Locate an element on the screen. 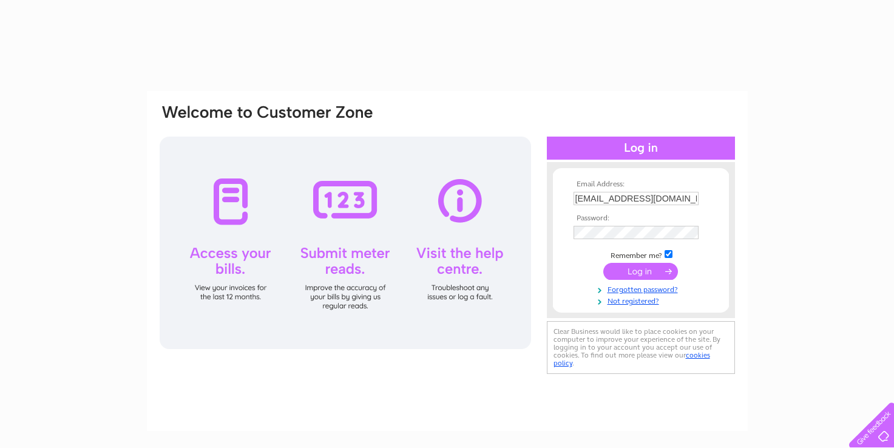 The height and width of the screenshot is (448, 894). th: Email Address: is located at coordinates (641, 185).